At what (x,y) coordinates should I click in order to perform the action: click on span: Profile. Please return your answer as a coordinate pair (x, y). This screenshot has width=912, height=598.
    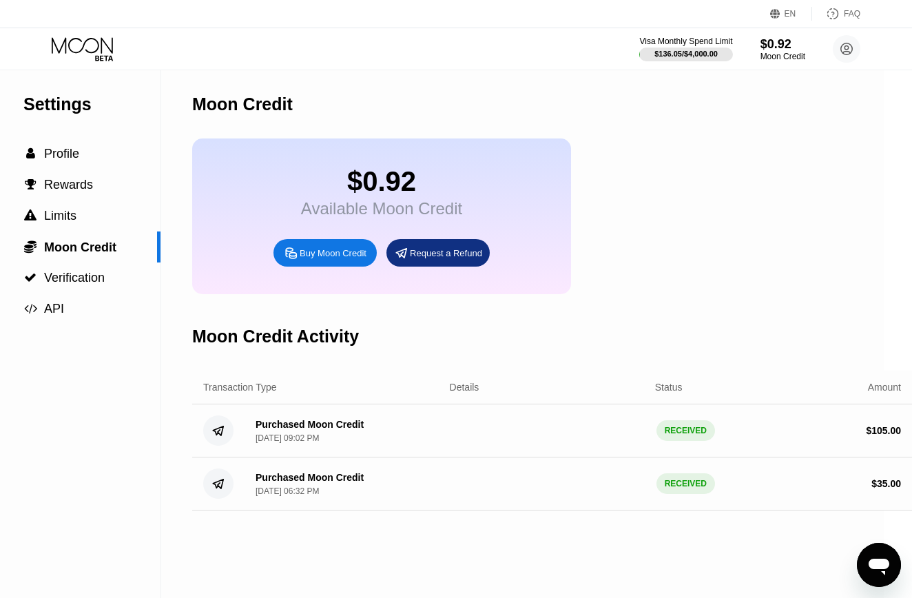
    Looking at the image, I should click on (61, 154).